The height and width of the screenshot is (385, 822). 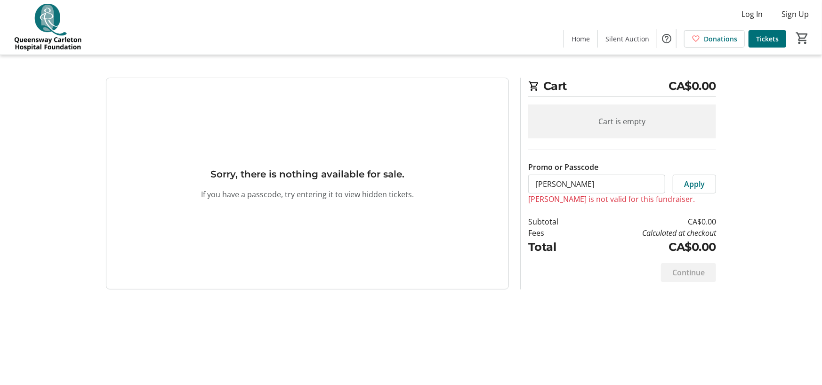 I want to click on span: Silent Auction, so click(x=627, y=39).